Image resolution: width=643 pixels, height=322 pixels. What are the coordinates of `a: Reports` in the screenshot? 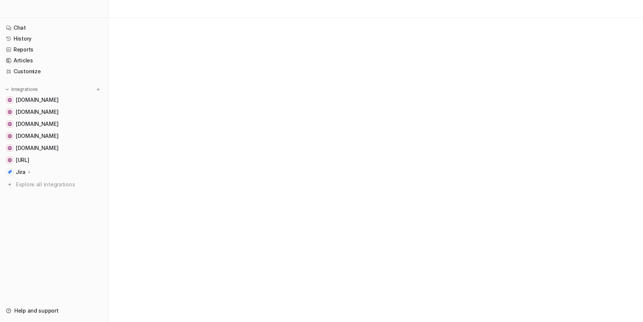 It's located at (54, 50).